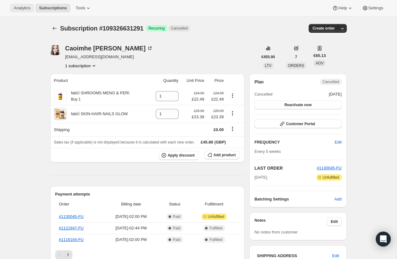  I want to click on span: Add, so click(337, 200).